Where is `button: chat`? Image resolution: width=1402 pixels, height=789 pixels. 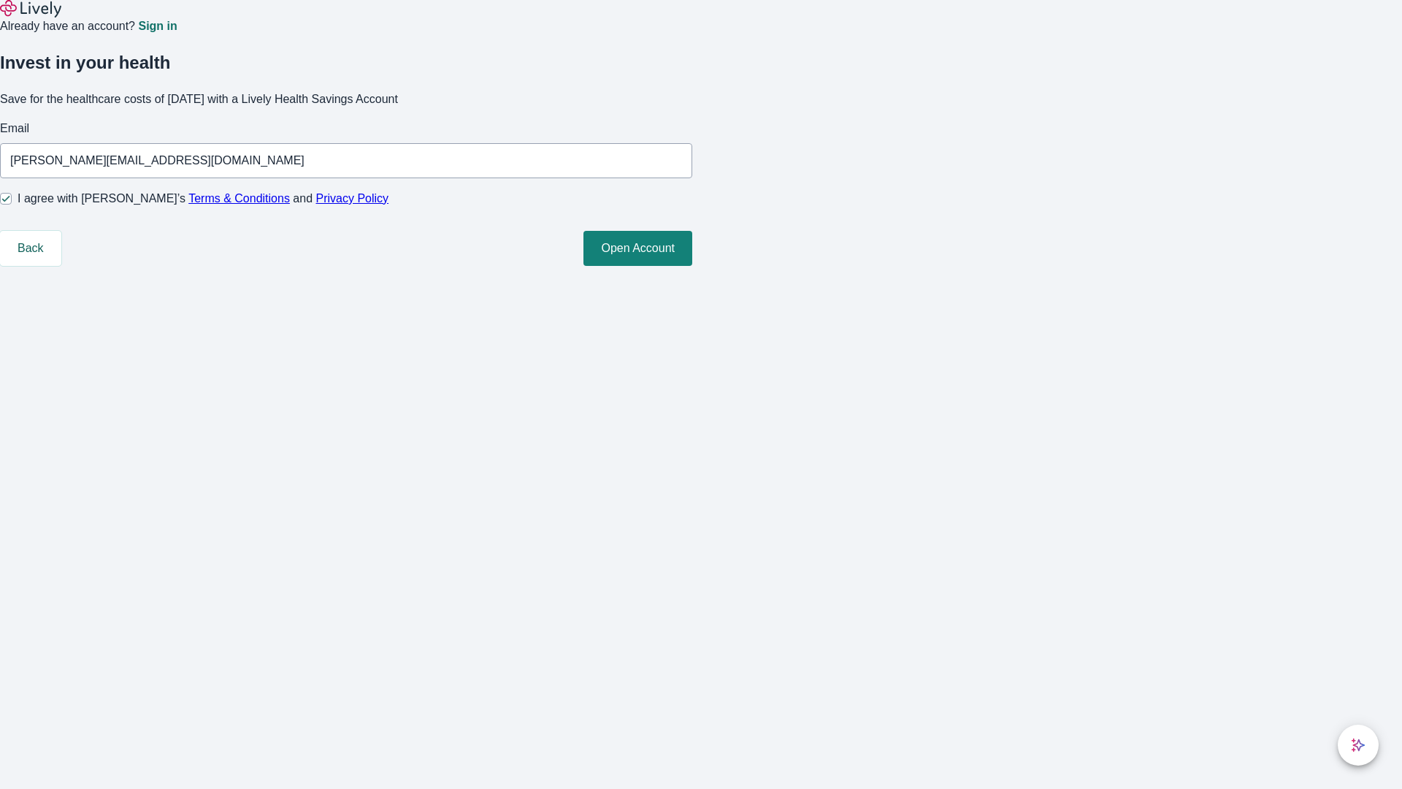 button: chat is located at coordinates (1358, 745).